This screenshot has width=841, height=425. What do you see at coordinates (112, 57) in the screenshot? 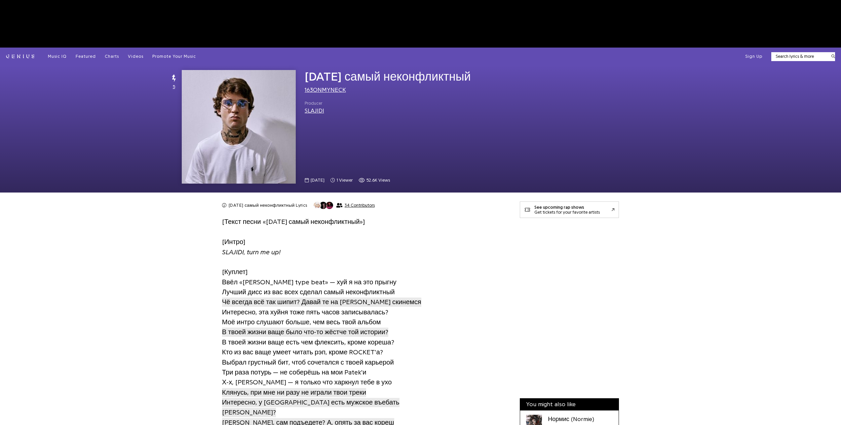
I see `a: Charts` at bounding box center [112, 57].